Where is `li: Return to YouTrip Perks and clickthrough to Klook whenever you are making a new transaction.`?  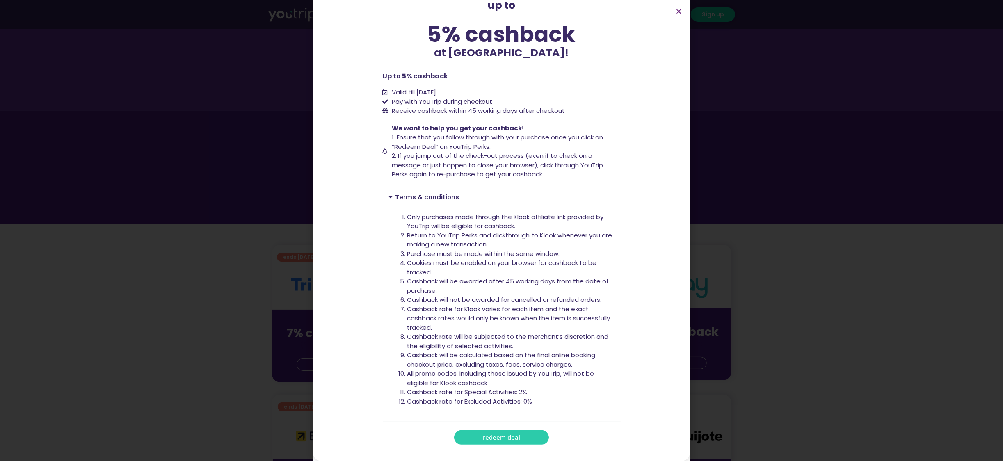 li: Return to YouTrip Perks and clickthrough to Klook whenever you are making a new transaction. is located at coordinates (511, 240).